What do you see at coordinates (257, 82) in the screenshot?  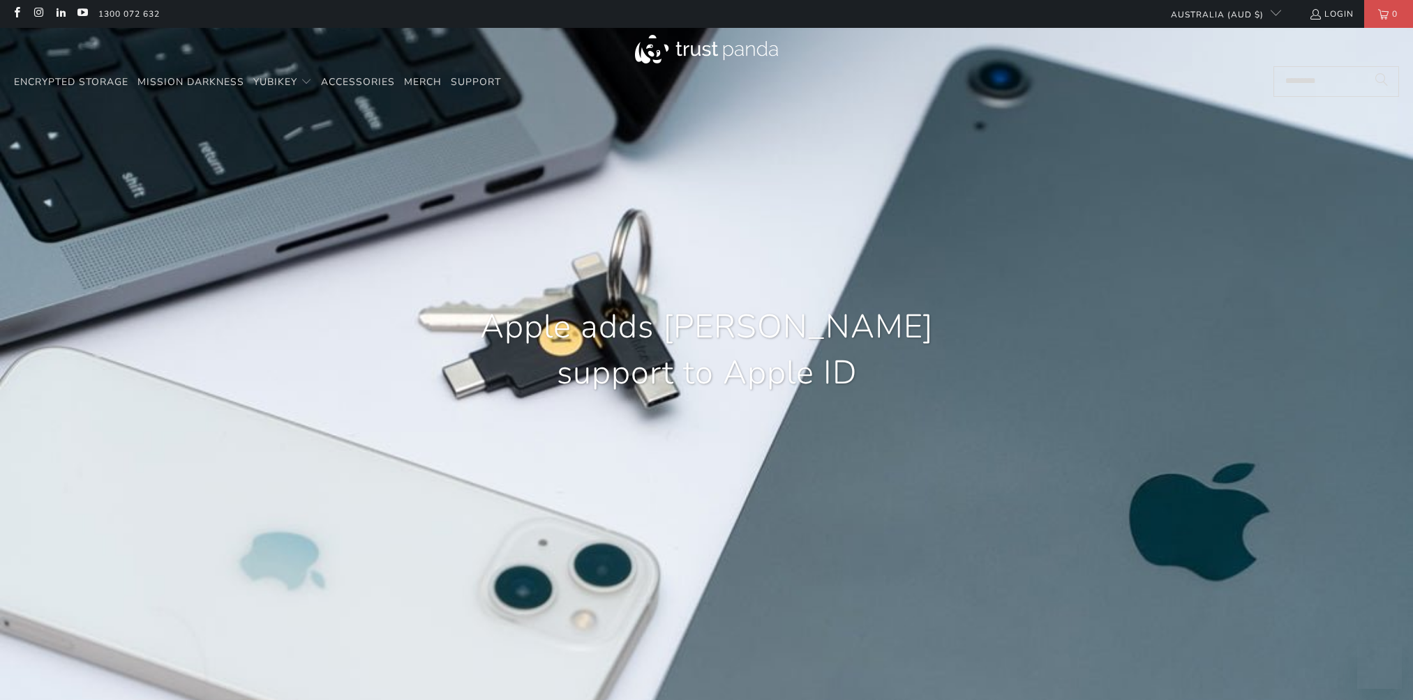 I see `nav: Translation missing: en.navigation.header.main_nav` at bounding box center [257, 82].